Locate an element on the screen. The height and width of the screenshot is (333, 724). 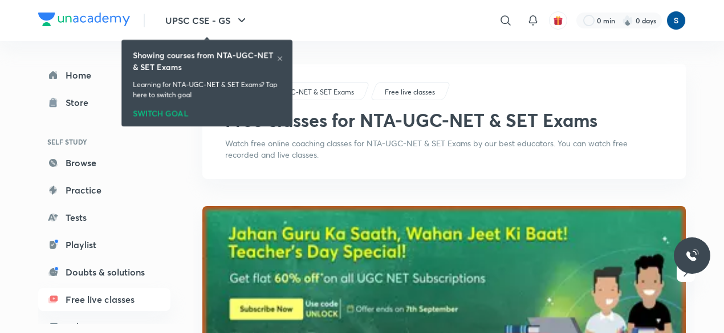
div: SWITCH GOAL is located at coordinates (207, 111).